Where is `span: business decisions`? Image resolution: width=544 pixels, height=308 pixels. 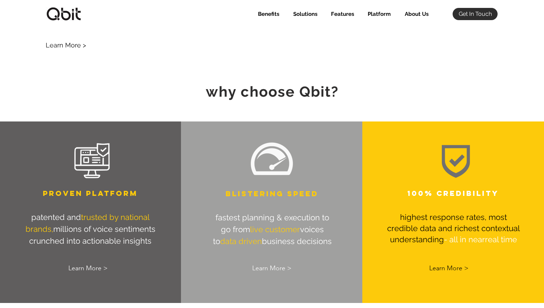 span: business decisions is located at coordinates (297, 241).